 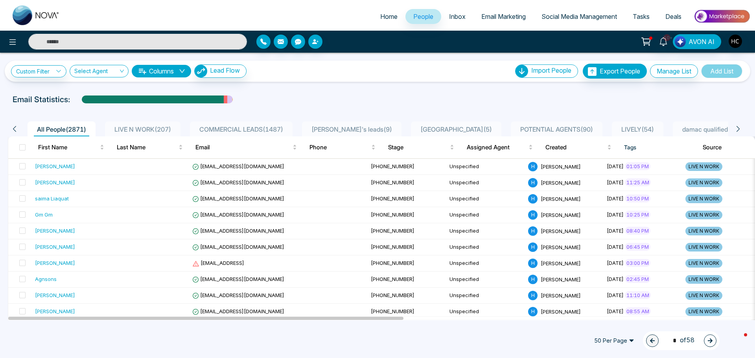 What do you see at coordinates (638, 199) in the screenshot?
I see `span: 10:50 PM` at bounding box center [638, 199].